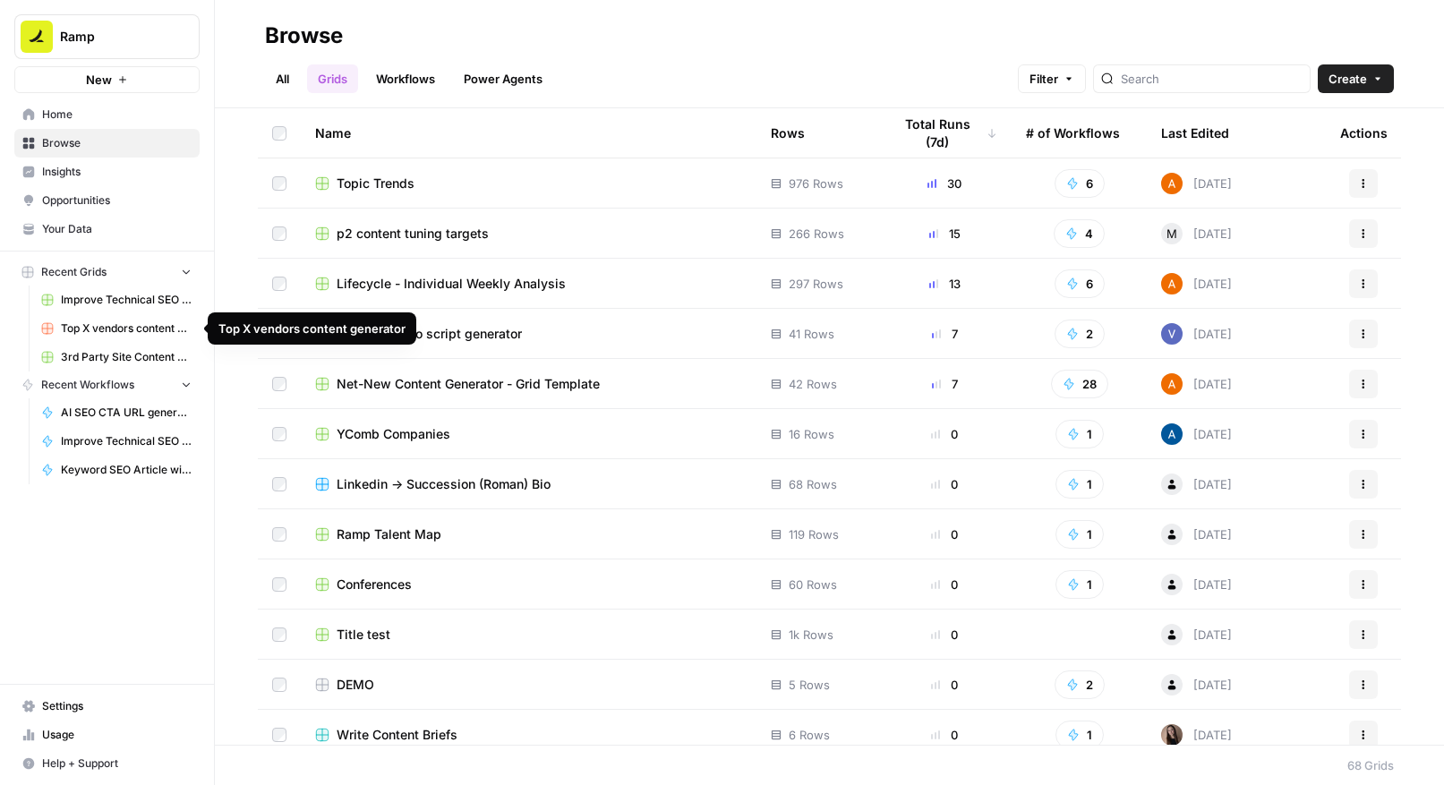 Image resolution: width=1444 pixels, height=785 pixels. I want to click on span: Browse, so click(116, 143).